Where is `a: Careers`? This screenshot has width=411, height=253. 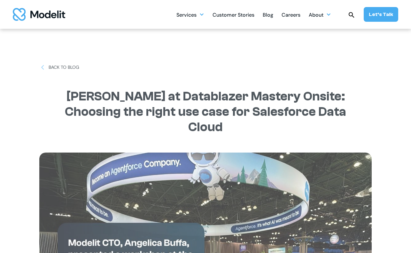 a: Careers is located at coordinates (291, 14).